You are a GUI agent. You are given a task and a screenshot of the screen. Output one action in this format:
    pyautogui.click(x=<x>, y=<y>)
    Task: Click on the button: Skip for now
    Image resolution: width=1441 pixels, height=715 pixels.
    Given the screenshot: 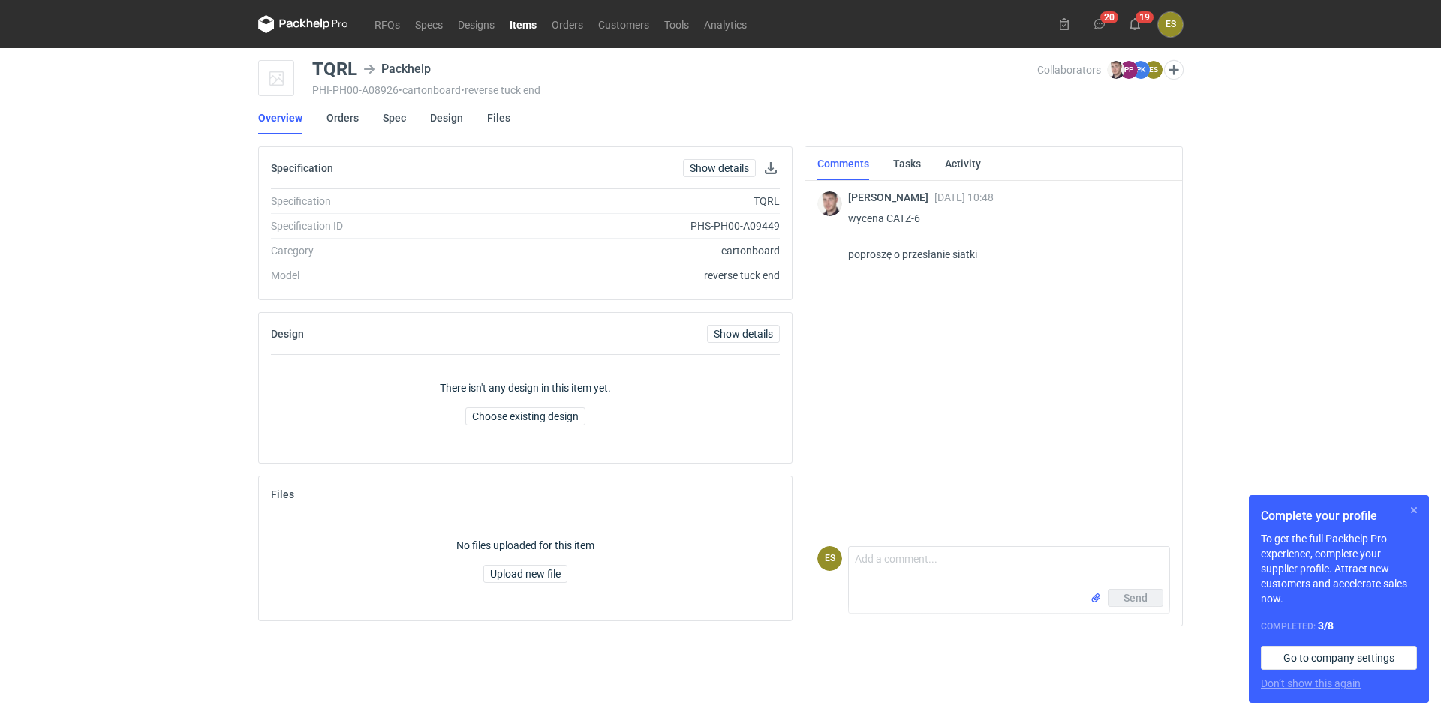 What is the action you would take?
    pyautogui.click(x=1414, y=510)
    